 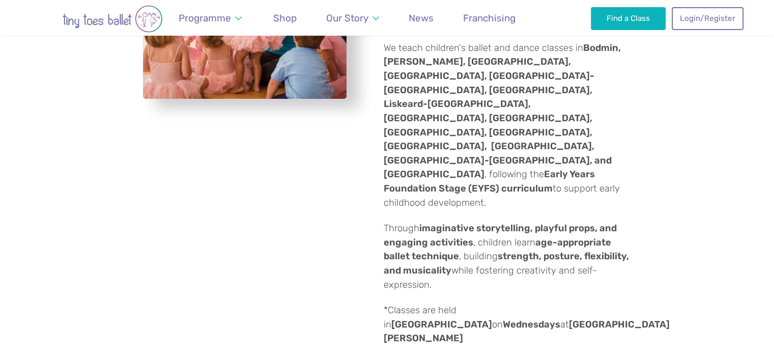 What do you see at coordinates (508, 257) in the screenshot?
I see `p: Through , children learn , building while fostering creativity and self-expression.` at bounding box center [508, 257].